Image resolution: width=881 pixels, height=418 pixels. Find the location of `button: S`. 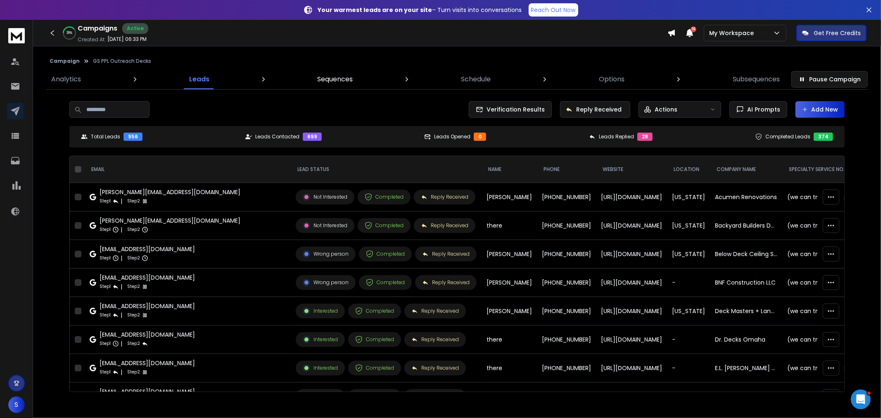

button: S is located at coordinates (17, 405).